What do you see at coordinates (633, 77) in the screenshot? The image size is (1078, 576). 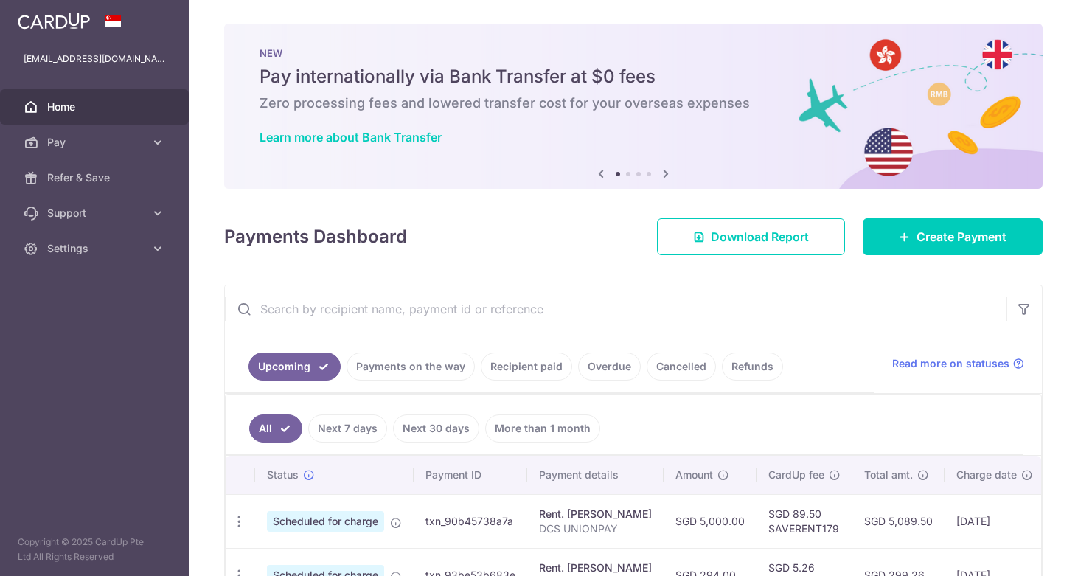 I see `h5: Pay internationally via Bank Transfer at $0 fees` at bounding box center [633, 77].